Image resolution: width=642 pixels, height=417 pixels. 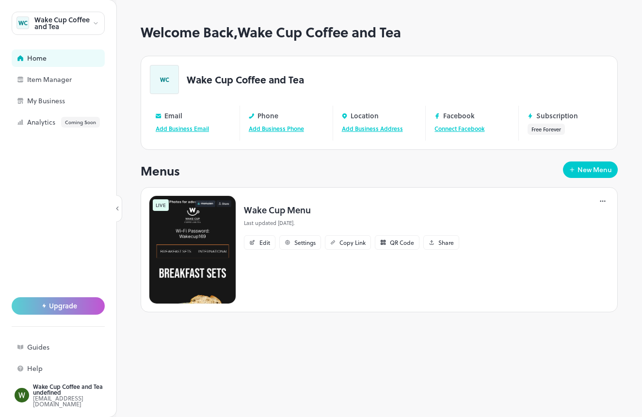 I want to click on a: Add Business Address, so click(x=372, y=128).